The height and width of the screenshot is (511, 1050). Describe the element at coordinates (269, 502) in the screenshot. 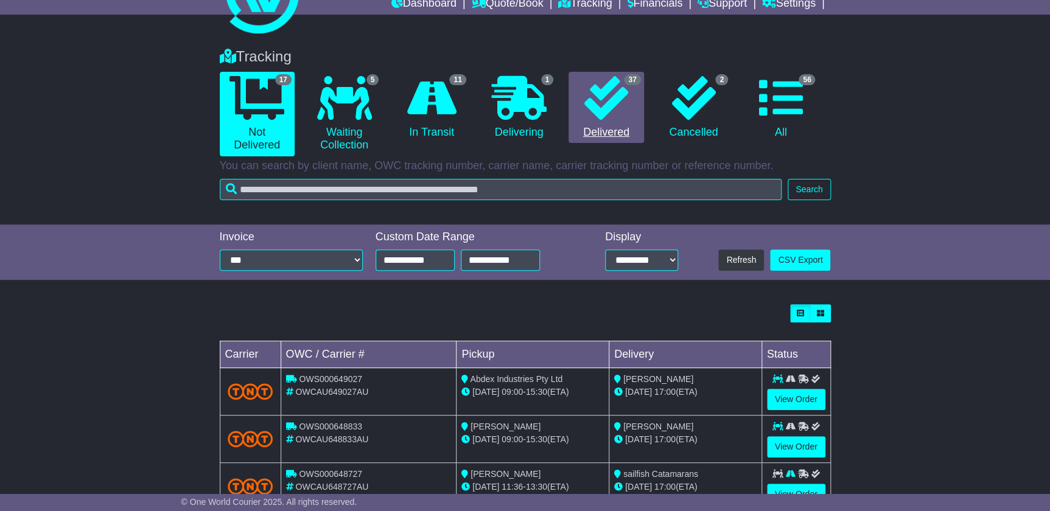

I see `span: © One World Courier 2025. All rights reserved.` at that location.